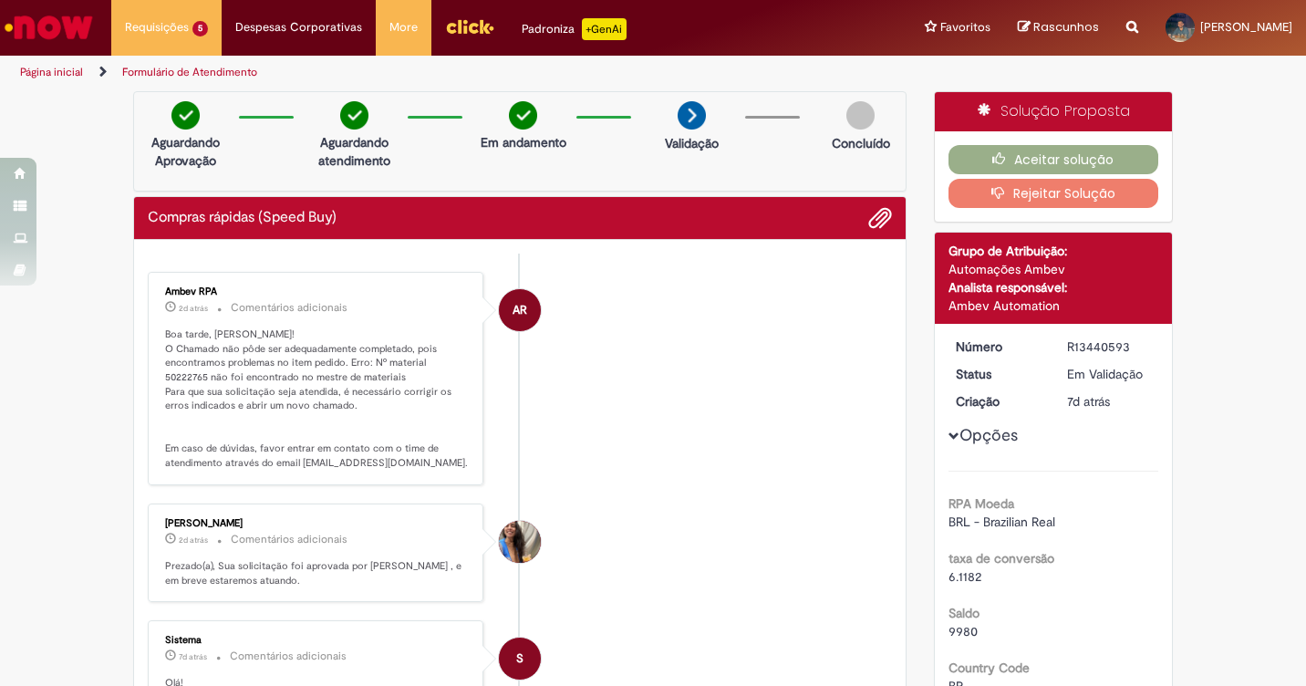  I want to click on img: img-circle-grey.png, so click(860, 115).